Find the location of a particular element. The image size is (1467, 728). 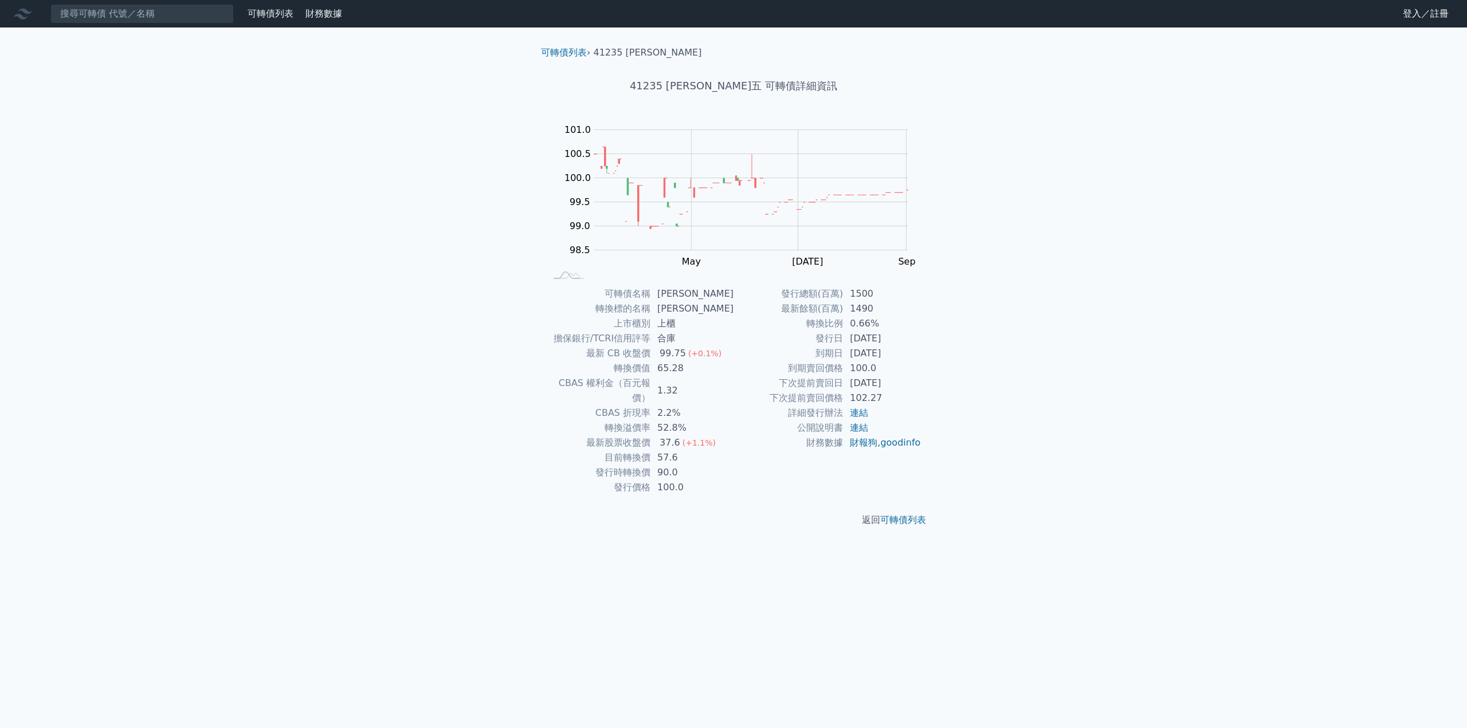

a: 登入／註冊 is located at coordinates (1425, 14).